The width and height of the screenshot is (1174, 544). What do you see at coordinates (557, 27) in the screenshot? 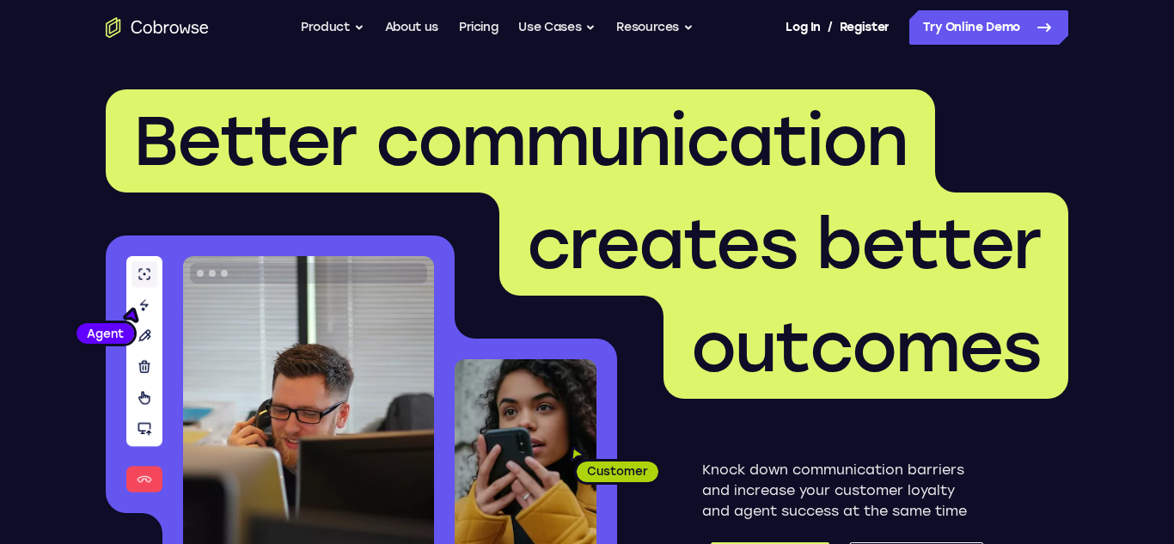
I see `button: Use Cases` at bounding box center [557, 27].